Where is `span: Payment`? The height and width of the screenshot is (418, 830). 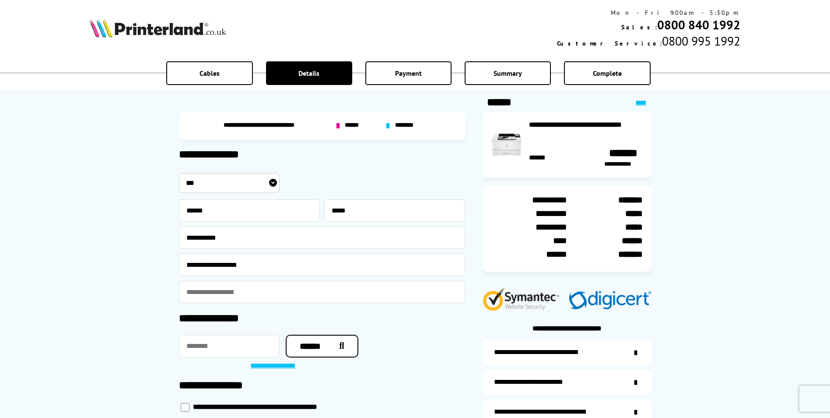 span: Payment is located at coordinates (408, 73).